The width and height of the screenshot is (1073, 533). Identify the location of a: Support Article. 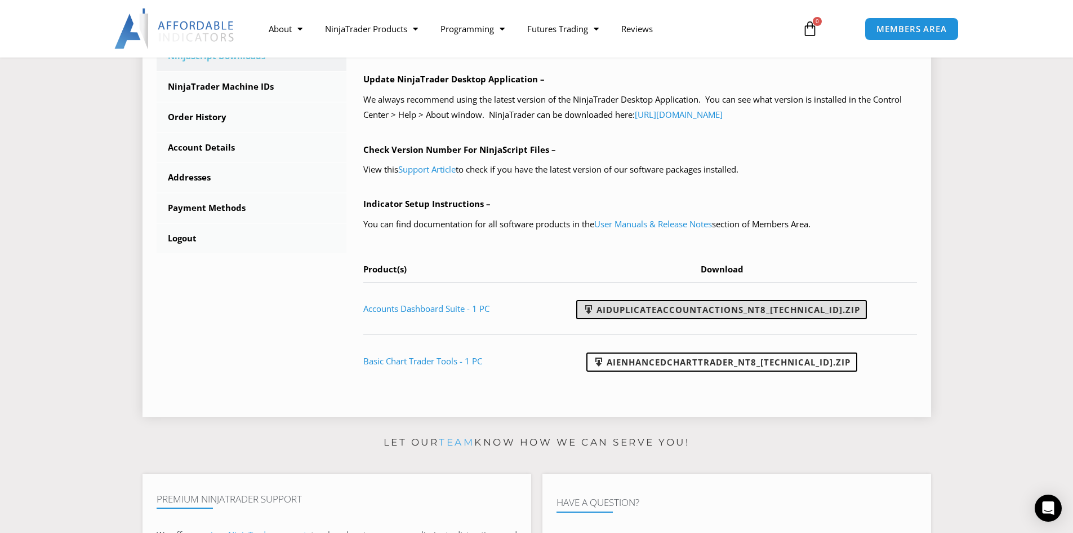
(427, 169).